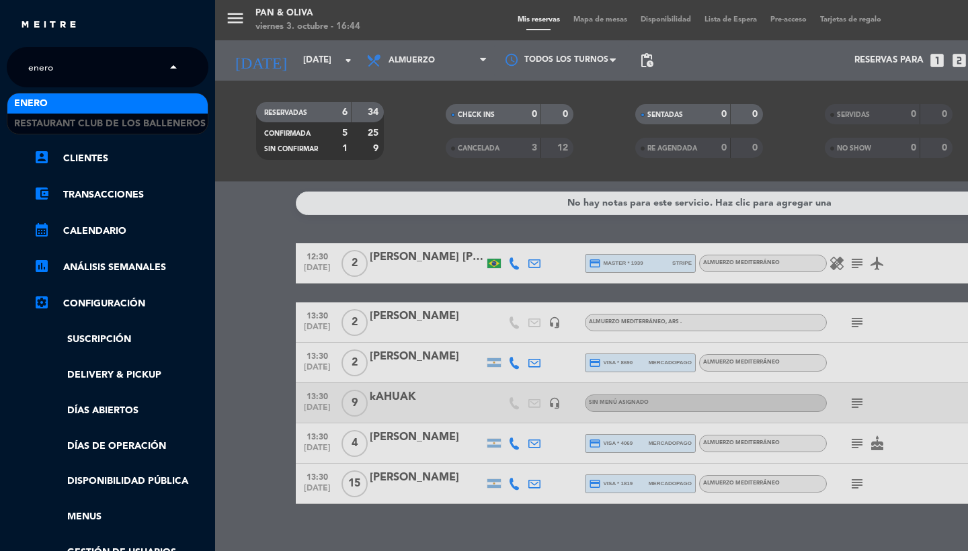 Image resolution: width=968 pixels, height=551 pixels. Describe the element at coordinates (42, 302) in the screenshot. I see `i: settings_applications` at that location.